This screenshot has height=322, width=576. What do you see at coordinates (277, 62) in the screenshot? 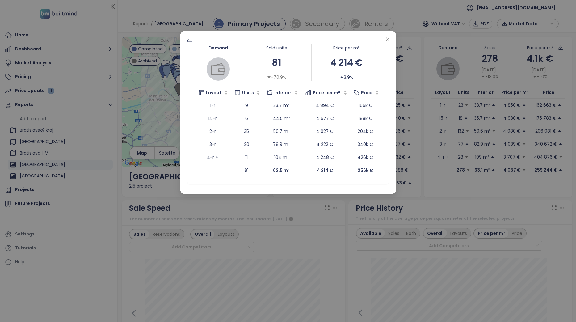
I see `div: 81` at bounding box center [277, 62].